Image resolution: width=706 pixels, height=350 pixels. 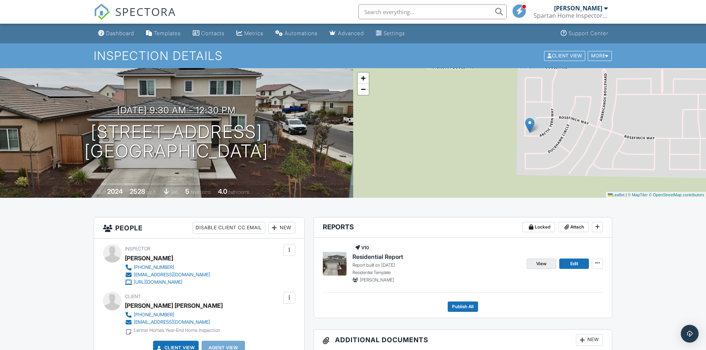 What do you see at coordinates (676, 195) in the screenshot?
I see `a: © OpenStreetMap contributors` at bounding box center [676, 195].